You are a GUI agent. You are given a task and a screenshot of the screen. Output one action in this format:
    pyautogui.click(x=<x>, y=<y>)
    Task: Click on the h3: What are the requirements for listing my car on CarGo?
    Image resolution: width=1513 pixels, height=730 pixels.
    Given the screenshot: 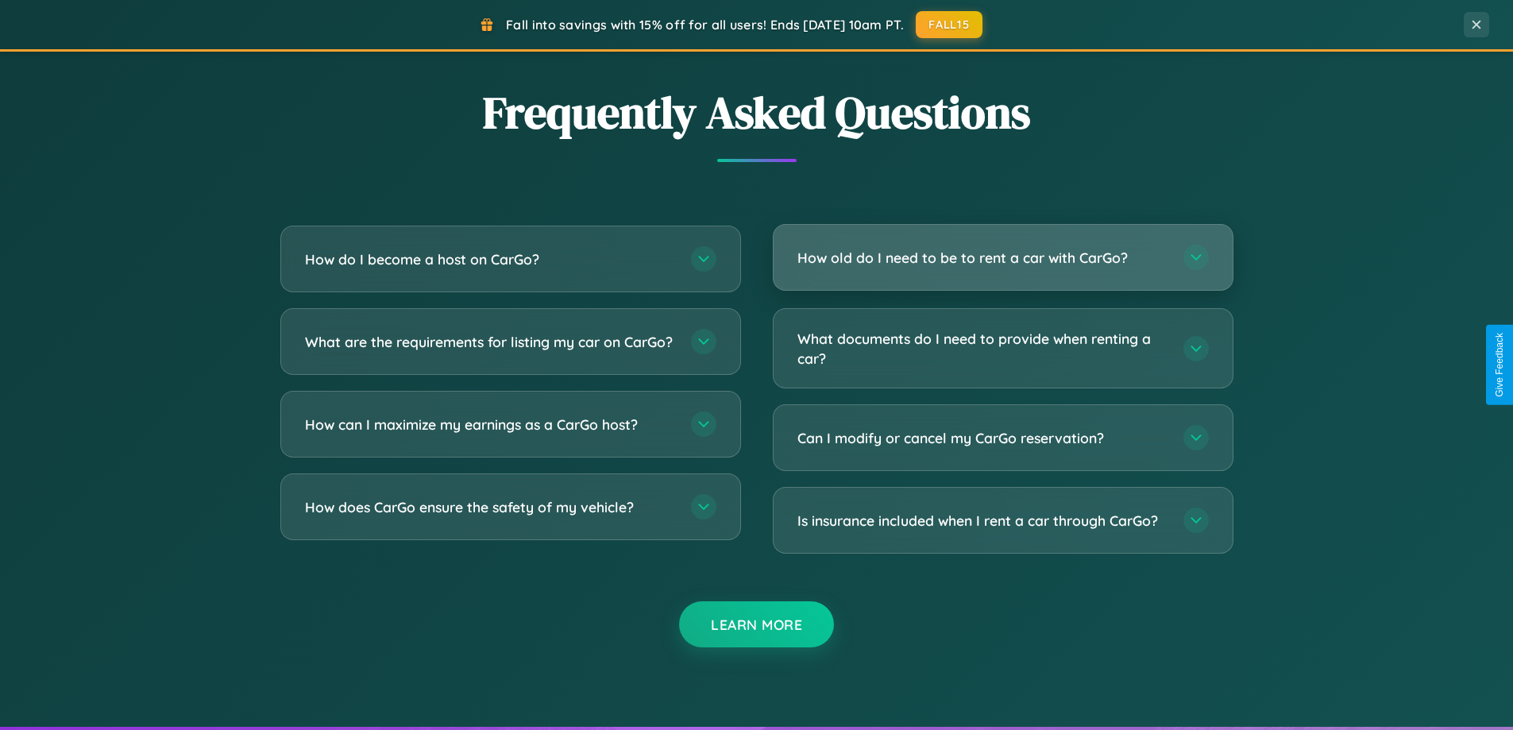 What is the action you would take?
    pyautogui.click(x=490, y=342)
    